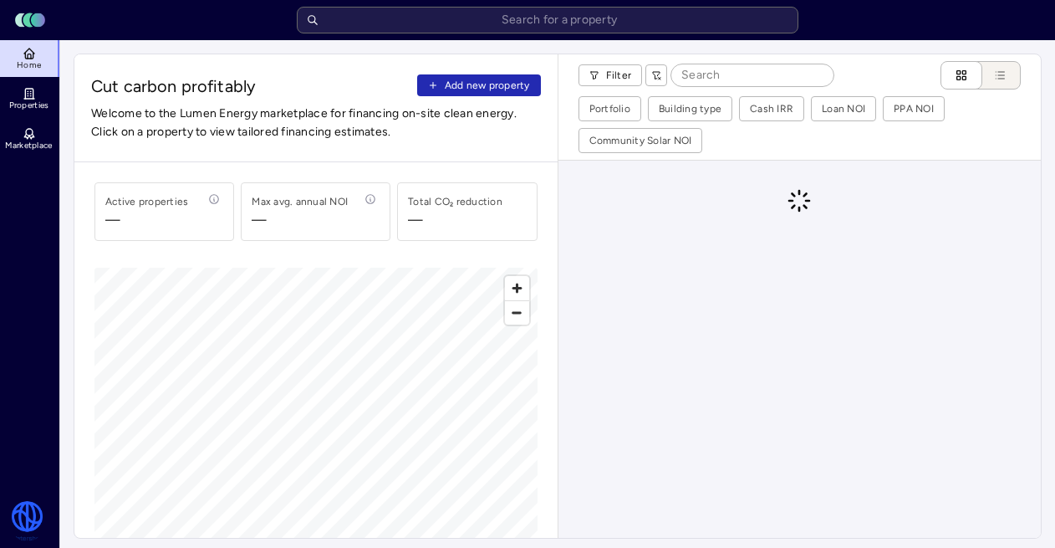  I want to click on button: Cash IRR, so click(772, 109).